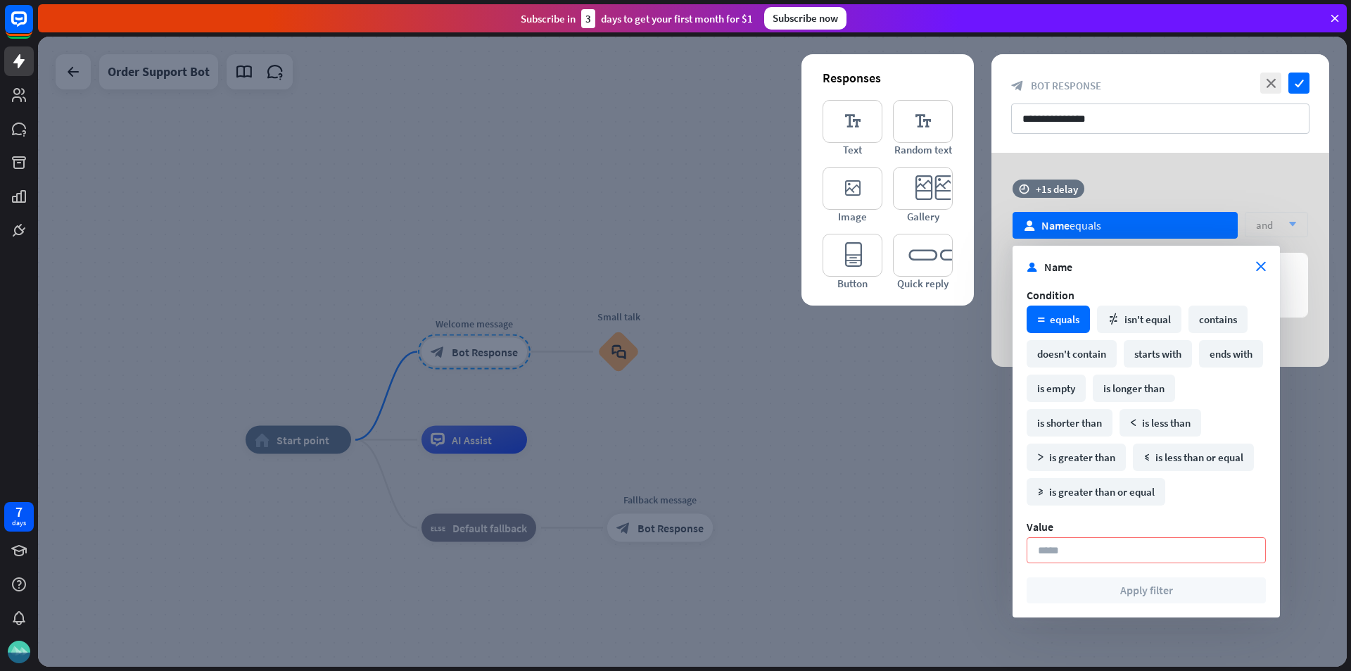 Image resolution: width=1351 pixels, height=671 pixels. Describe the element at coordinates (1160, 422) in the screenshot. I see `div: is less than` at that location.